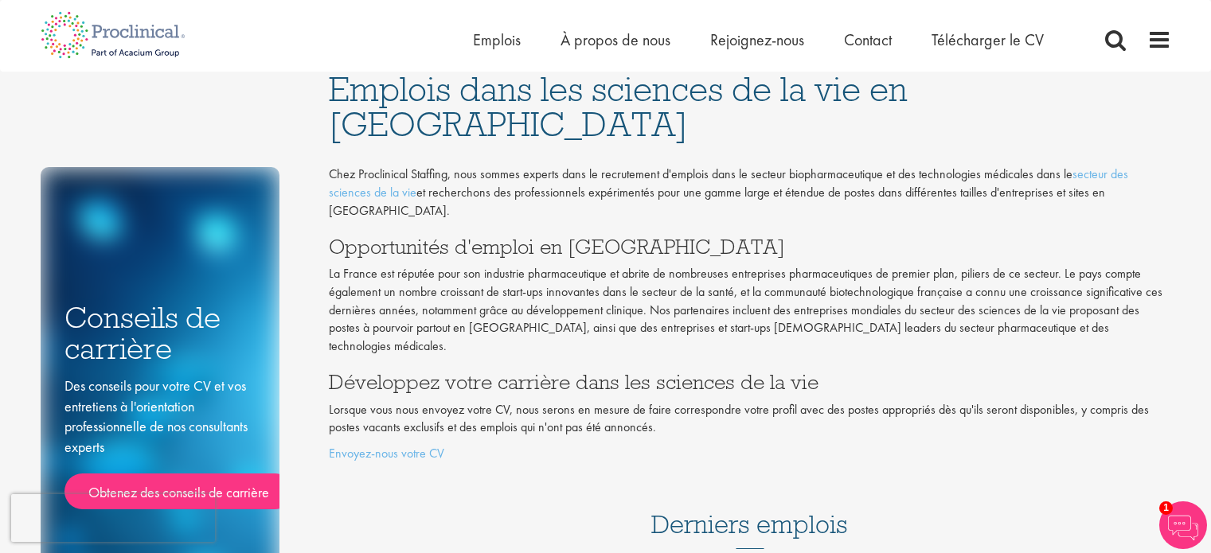  I want to click on font: et recherchons des professionnels expérimentés pour une gamme large et étendue de postes dans dif..., so click(716, 201).